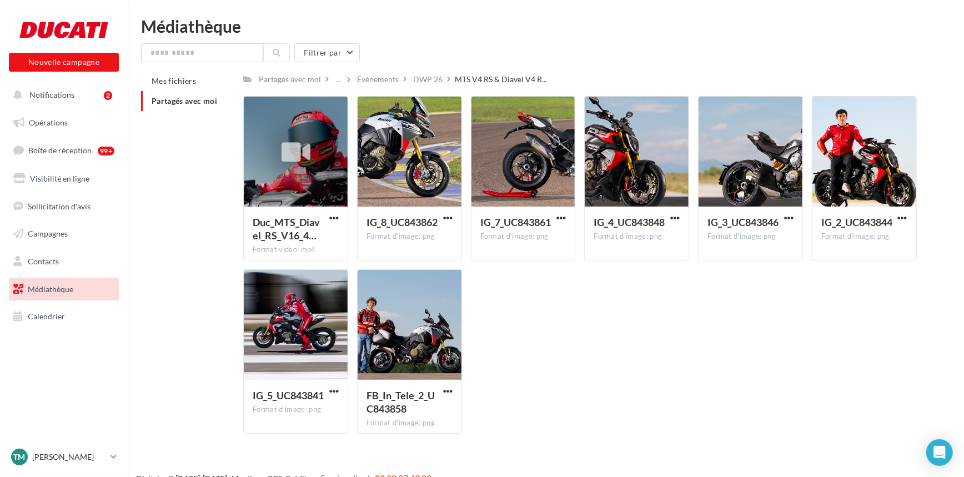 This screenshot has height=477, width=964. I want to click on span: IG_3_UC843846, so click(743, 222).